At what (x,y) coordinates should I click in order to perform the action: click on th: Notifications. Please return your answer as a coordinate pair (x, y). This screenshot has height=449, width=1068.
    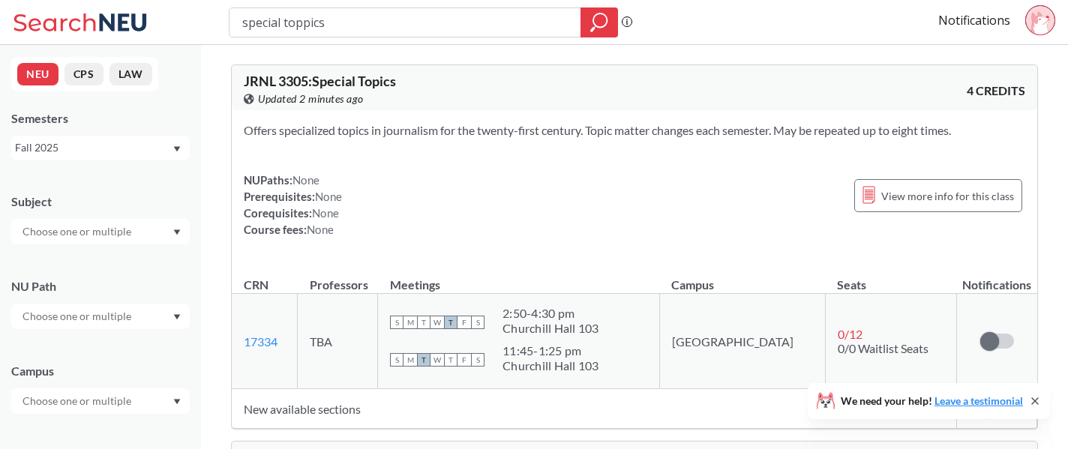
    Looking at the image, I should click on (996, 277).